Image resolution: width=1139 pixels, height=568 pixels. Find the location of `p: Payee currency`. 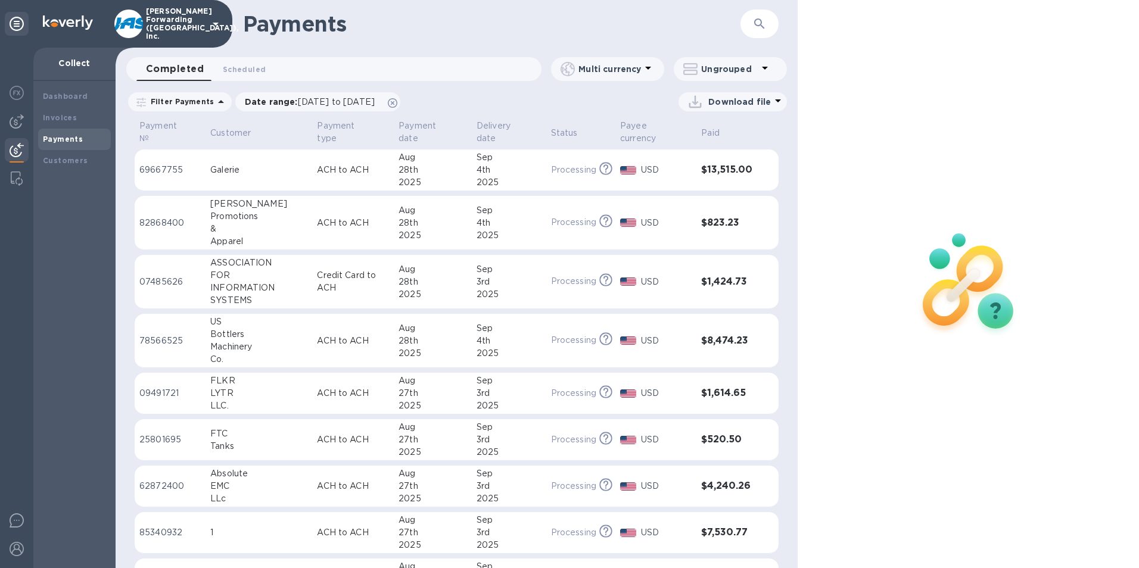

p: Payee currency is located at coordinates (648, 132).